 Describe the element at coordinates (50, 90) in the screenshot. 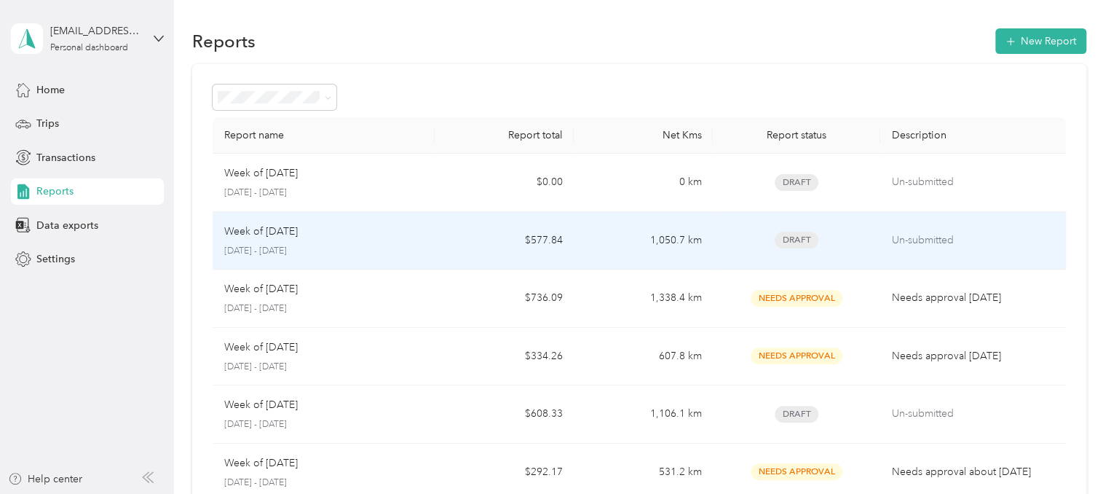

I see `span: Home` at that location.